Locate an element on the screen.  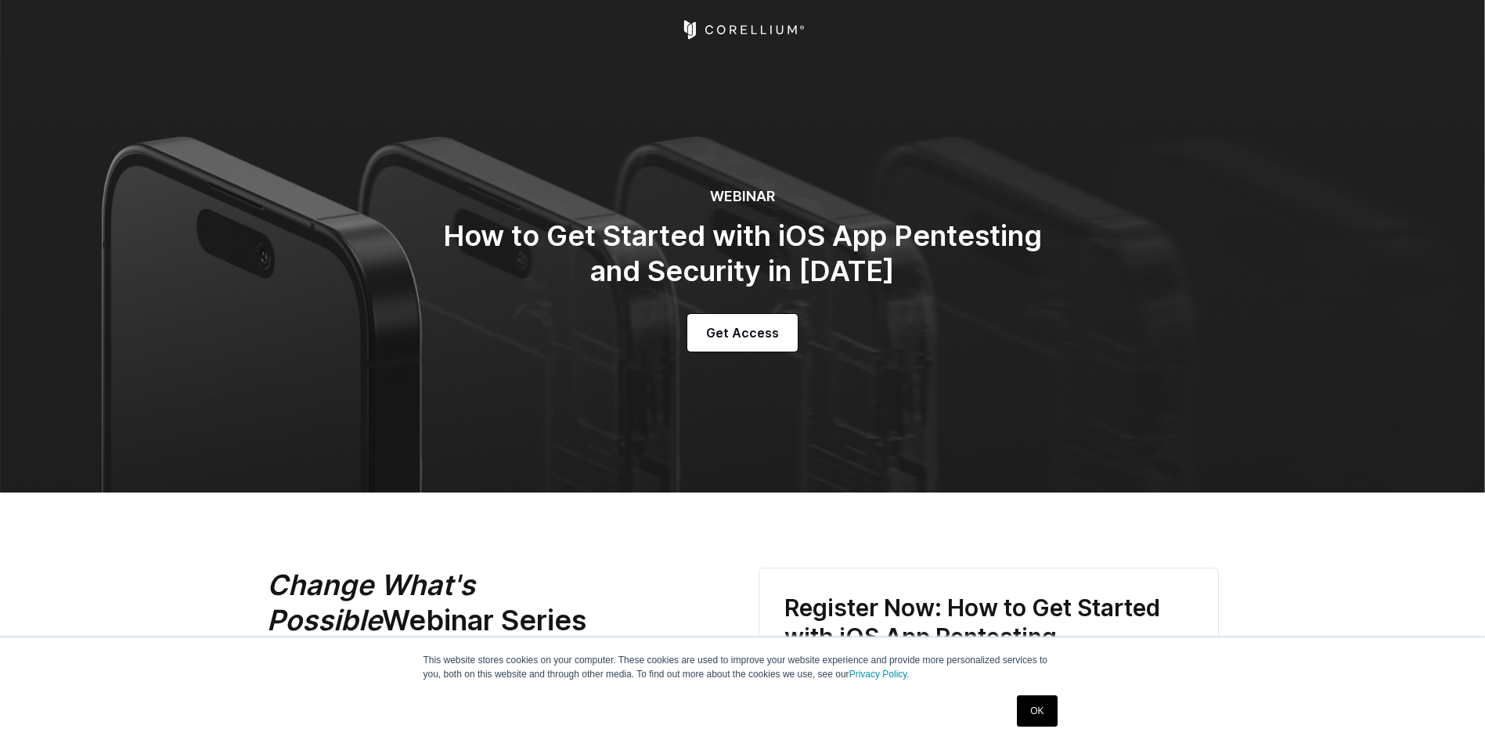
p: This website stores cookies on your computer. These cookies are used to improve your website expe... is located at coordinates (743, 667).